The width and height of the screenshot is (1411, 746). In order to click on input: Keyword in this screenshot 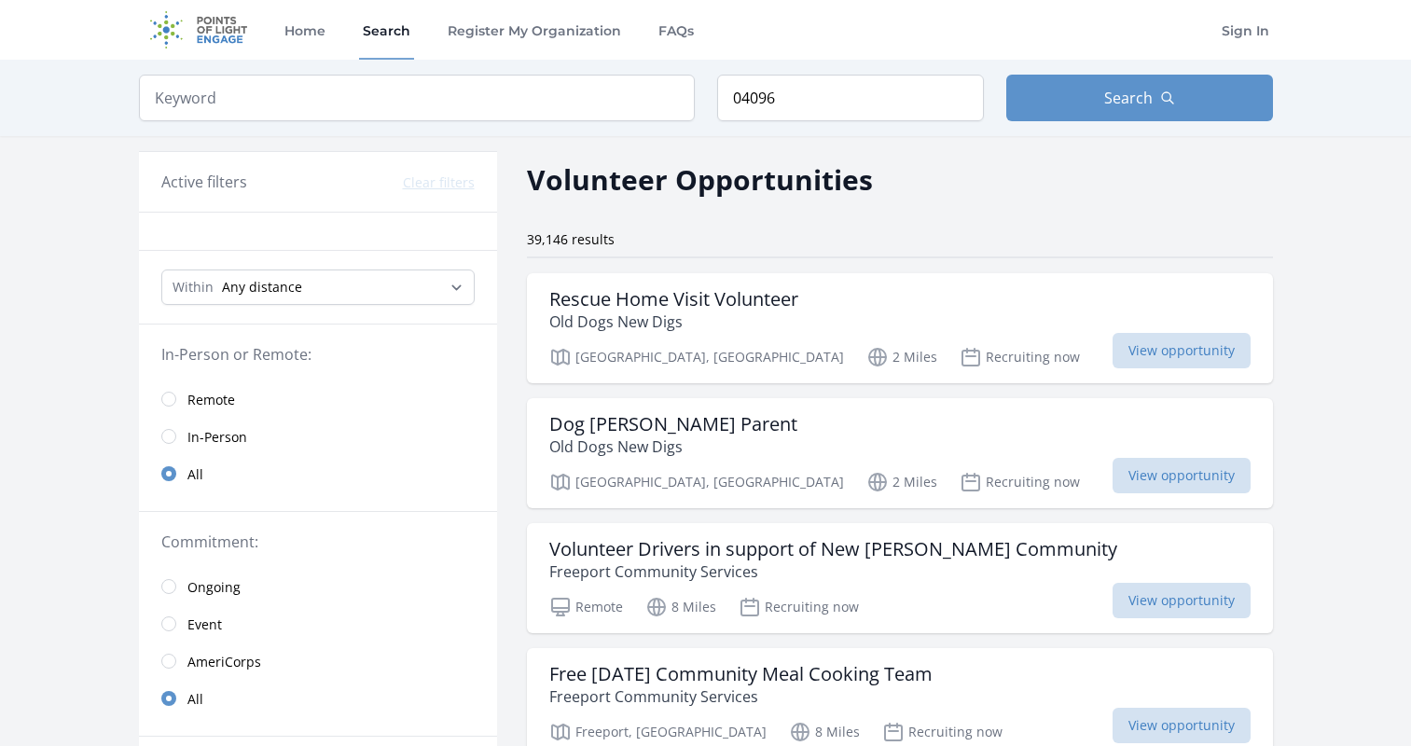, I will do `click(417, 98)`.